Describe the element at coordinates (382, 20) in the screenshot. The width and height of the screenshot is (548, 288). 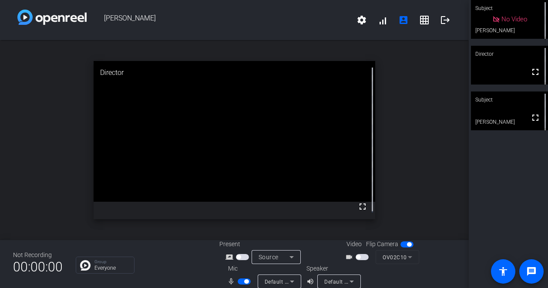
I see `button: signal_cellular_alt` at that location.